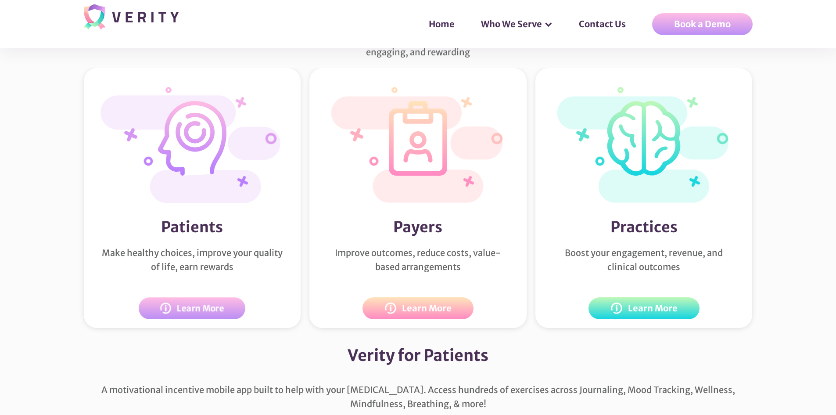  Describe the element at coordinates (702, 24) in the screenshot. I see `a: Book a Demo` at that location.